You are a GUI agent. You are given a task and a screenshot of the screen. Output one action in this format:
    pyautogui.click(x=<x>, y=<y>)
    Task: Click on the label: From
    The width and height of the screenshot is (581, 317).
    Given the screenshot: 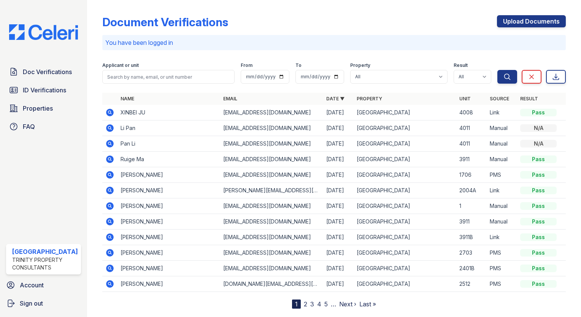 What is the action you would take?
    pyautogui.click(x=246, y=65)
    